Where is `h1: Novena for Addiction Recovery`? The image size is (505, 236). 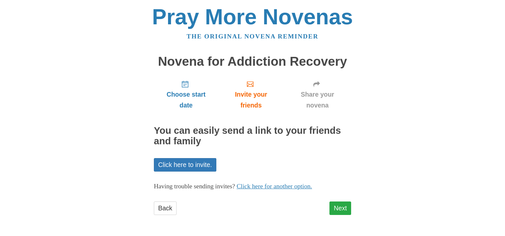
h1: Novena for Addiction Recovery is located at coordinates (253, 62).